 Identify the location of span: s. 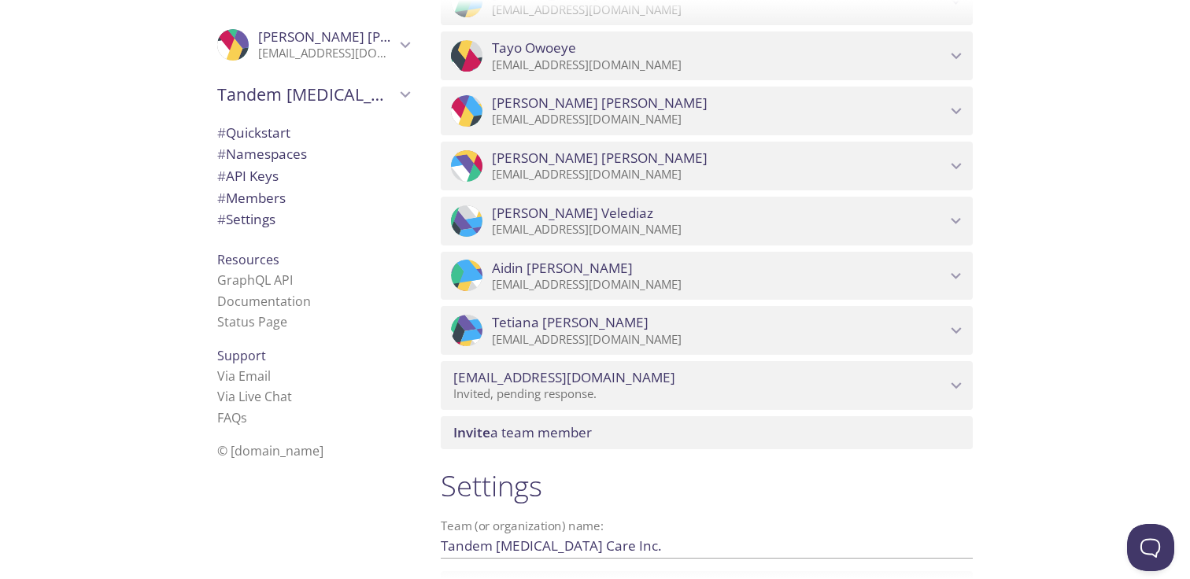
(244, 418).